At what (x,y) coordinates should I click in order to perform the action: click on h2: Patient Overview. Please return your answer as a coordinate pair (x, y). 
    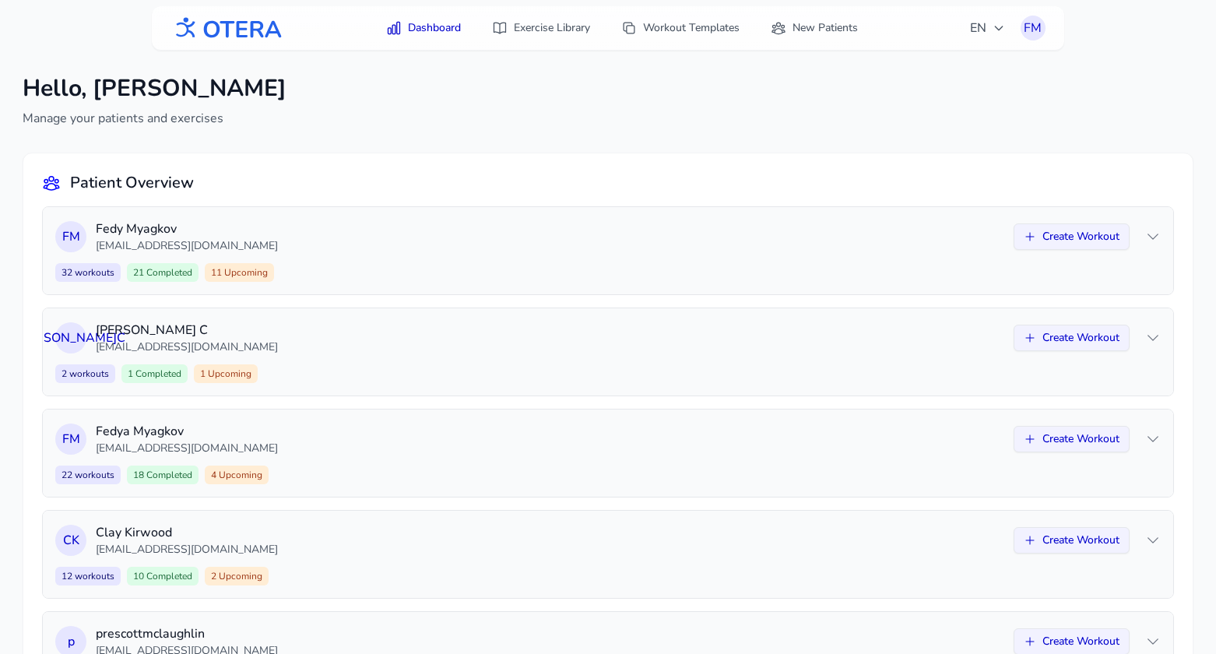
    Looking at the image, I should click on (132, 183).